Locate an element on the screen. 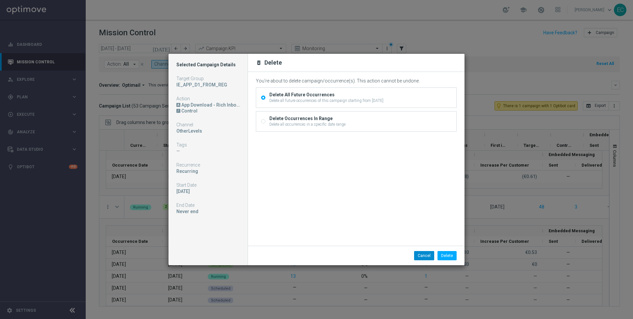  div: Channel is located at coordinates (208, 125).